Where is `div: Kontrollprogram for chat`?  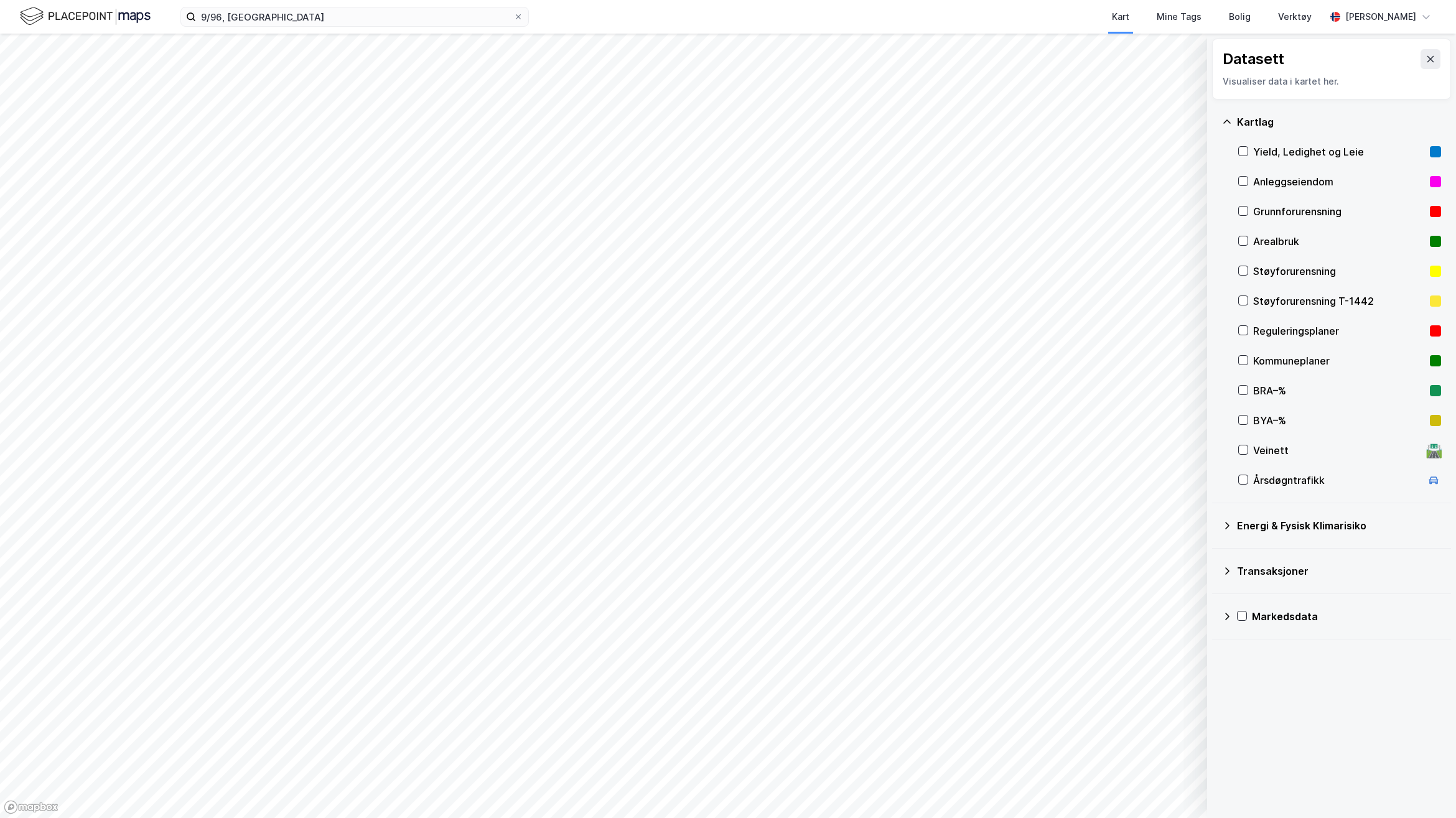
div: Kontrollprogram for chat is located at coordinates (1425, 788).